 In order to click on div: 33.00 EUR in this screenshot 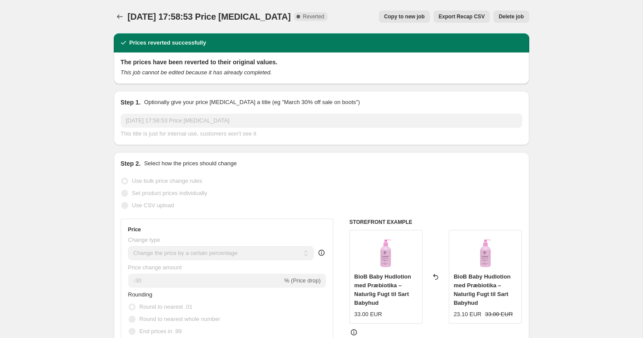, I will do `click(369, 315)`.